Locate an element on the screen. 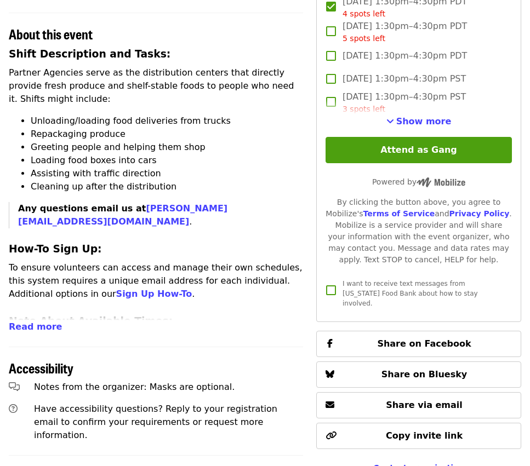 This screenshot has height=466, width=530. div: By clicking the button above, you agree to Mobilize's and . Mobilize is a service provider and wi... is located at coordinates (418, 231).